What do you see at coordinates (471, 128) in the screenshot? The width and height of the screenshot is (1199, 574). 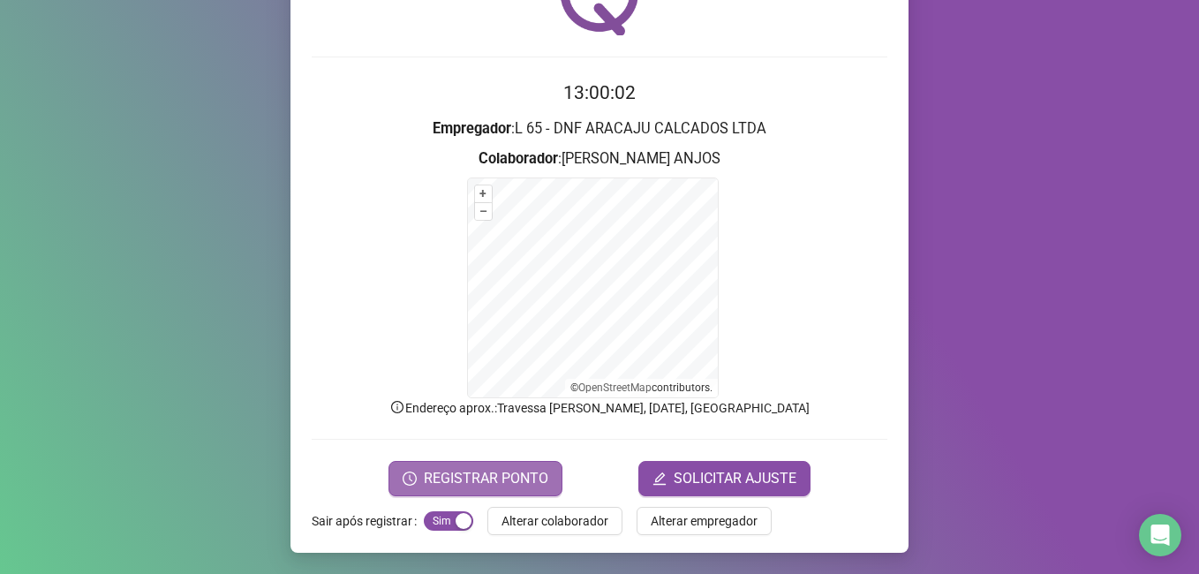 I see `strong: Empregador` at bounding box center [471, 128].